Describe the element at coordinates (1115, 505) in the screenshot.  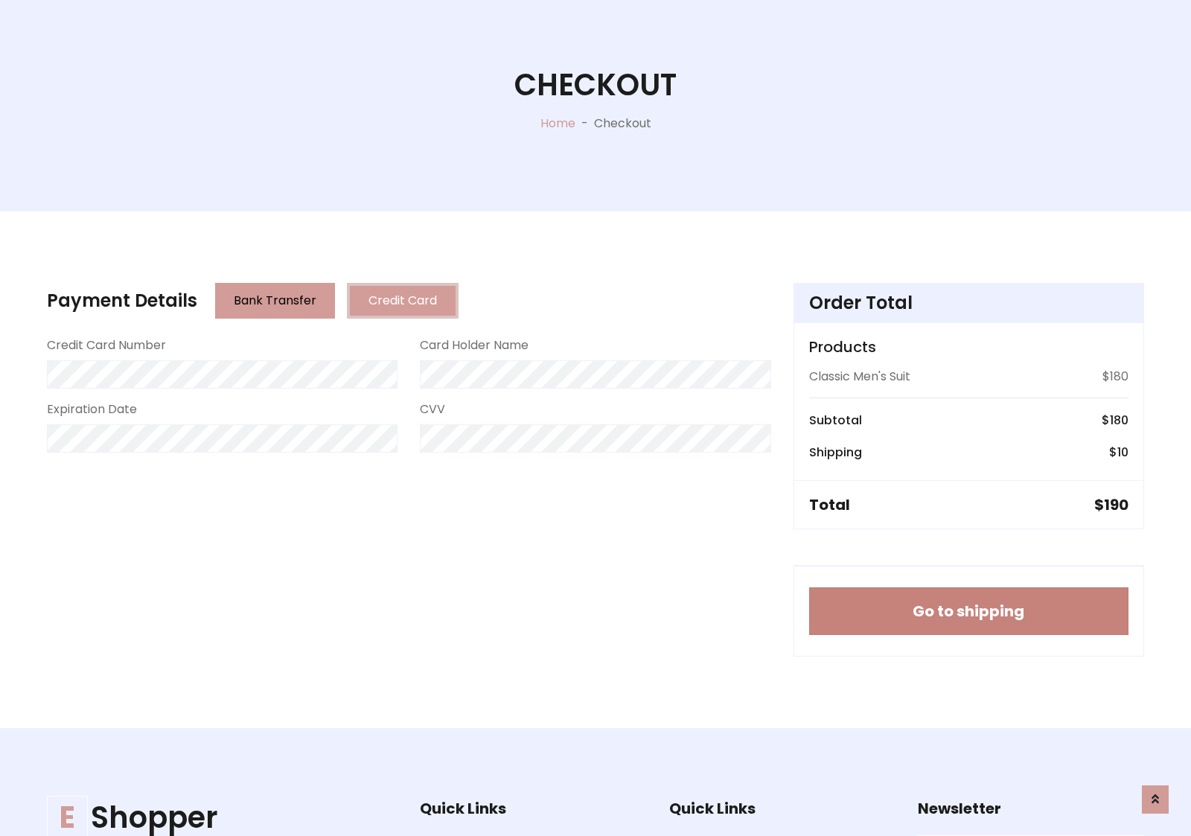
I see `span: 190` at that location.